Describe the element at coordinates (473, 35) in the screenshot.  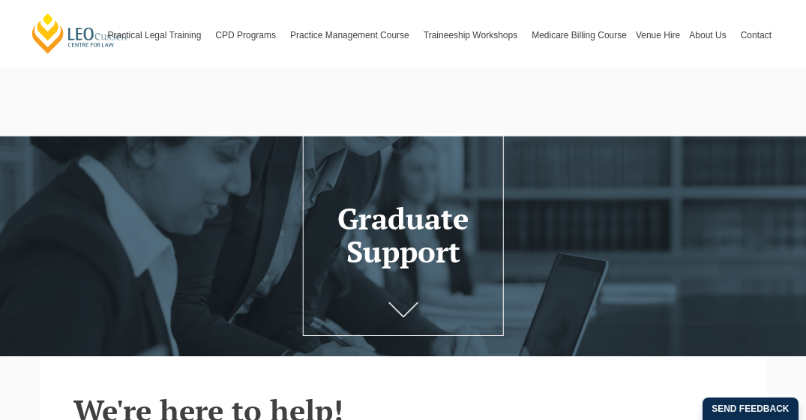
I see `a: Traineeship Workshops` at that location.